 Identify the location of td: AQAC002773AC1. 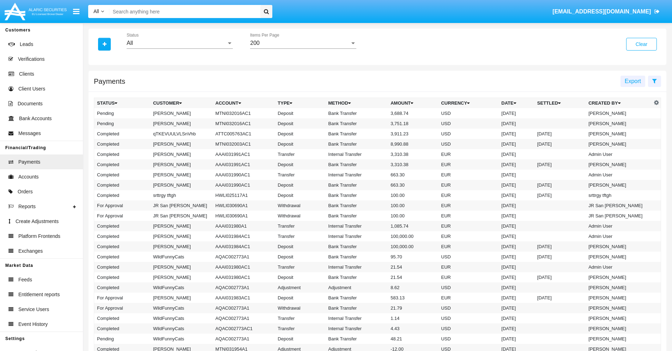
(244, 328).